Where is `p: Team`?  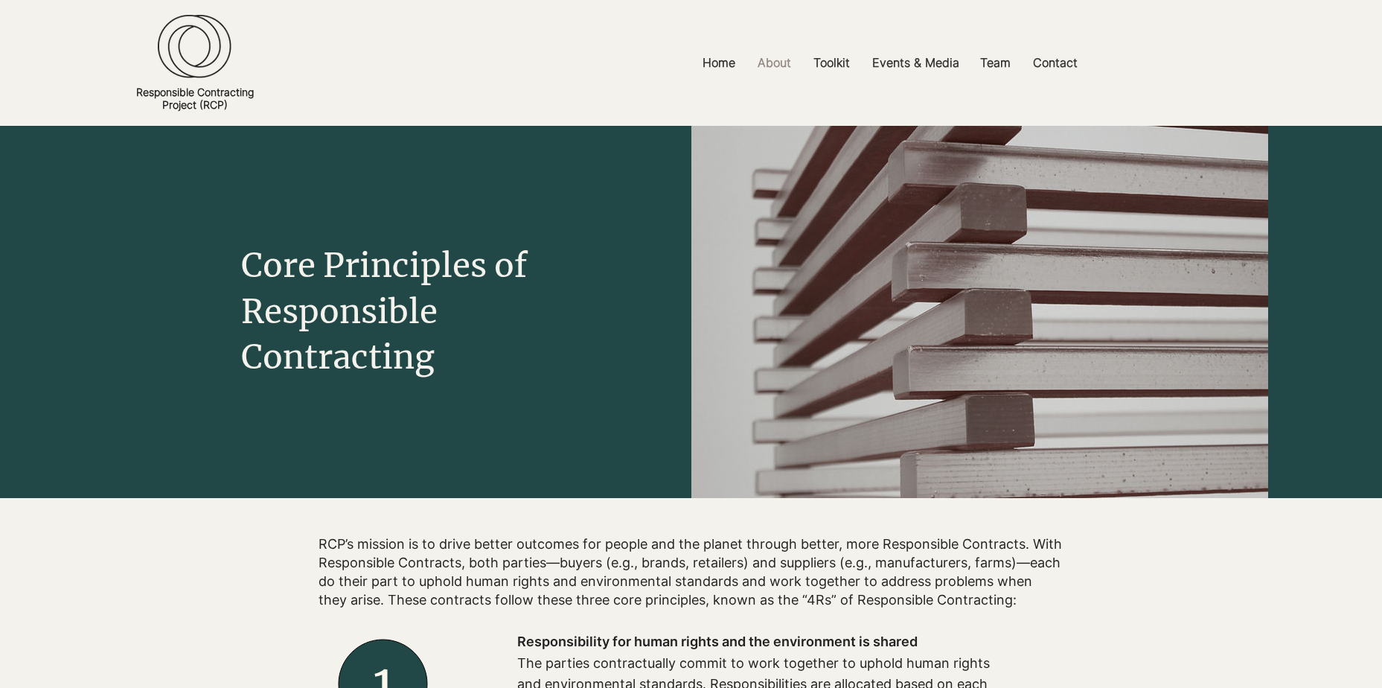 p: Team is located at coordinates (995, 63).